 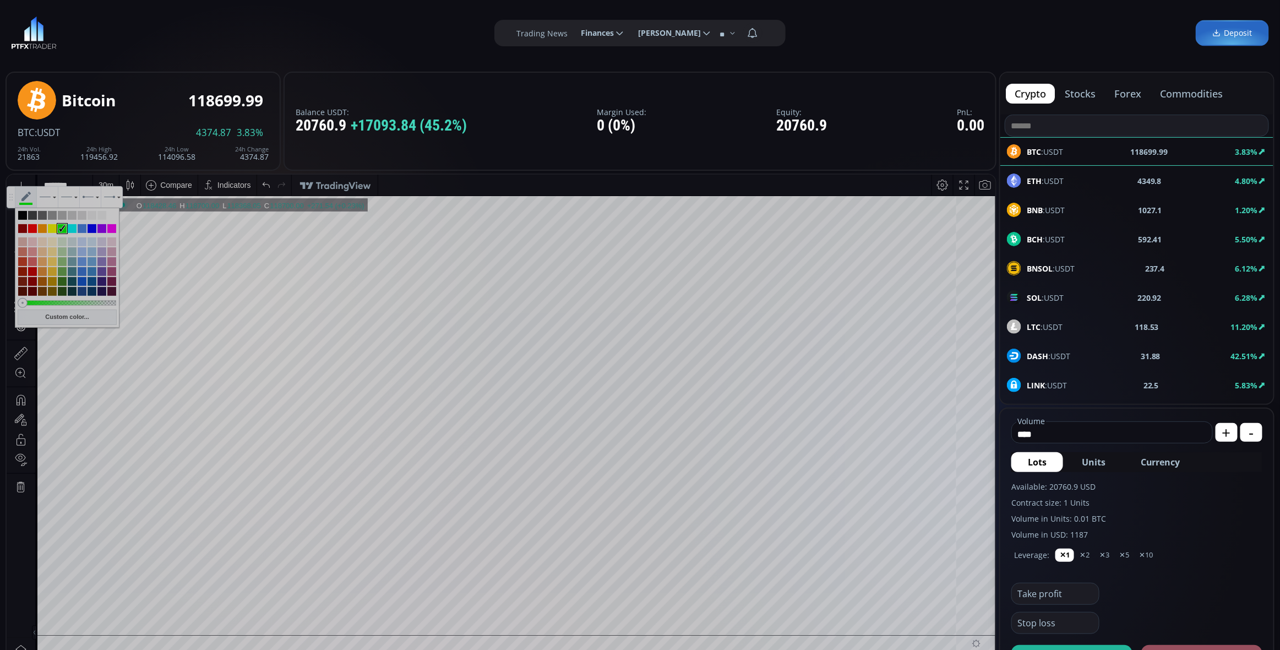 What do you see at coordinates (153, 31) in the screenshot?
I see `div: 118428.46` at bounding box center [153, 31].